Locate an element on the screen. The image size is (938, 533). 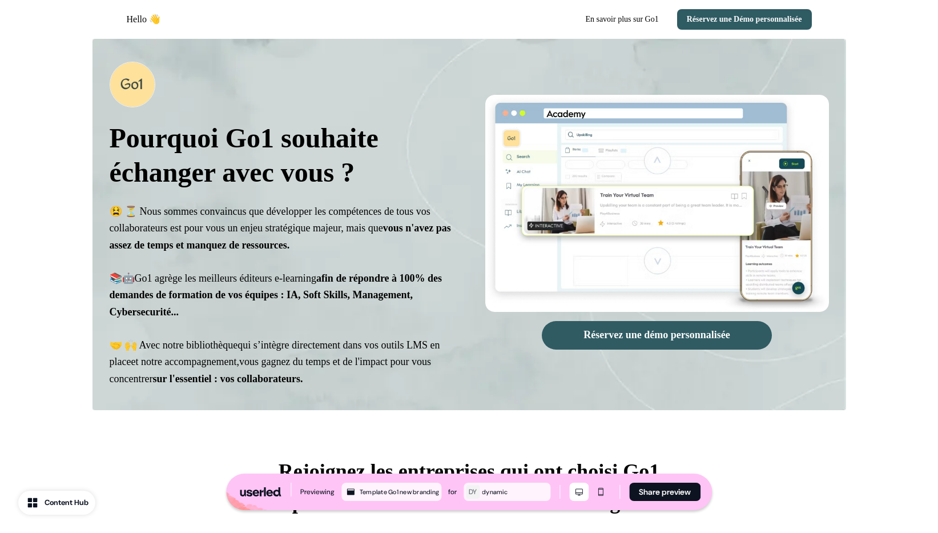
div: Previewing is located at coordinates (317, 491).